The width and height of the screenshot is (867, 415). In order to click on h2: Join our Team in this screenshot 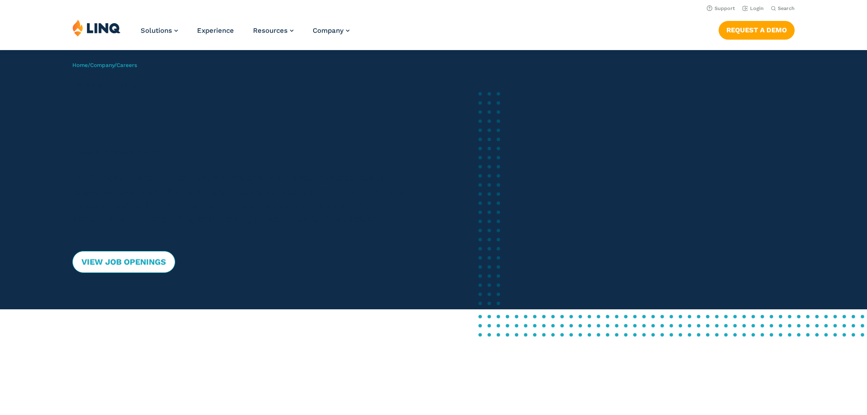, I will do `click(243, 117)`.